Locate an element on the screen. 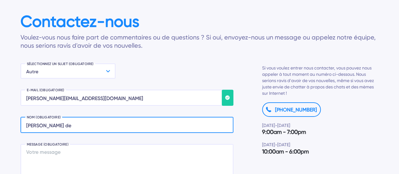  p: Autre is located at coordinates (68, 71).